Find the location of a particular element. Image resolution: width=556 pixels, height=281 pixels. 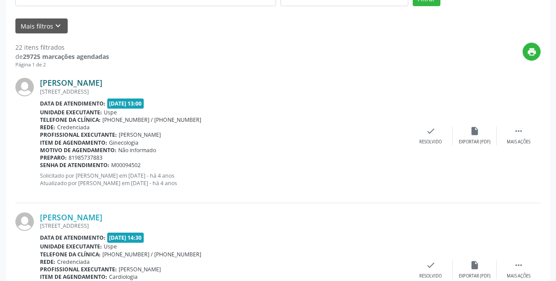

i: print is located at coordinates (532, 52).